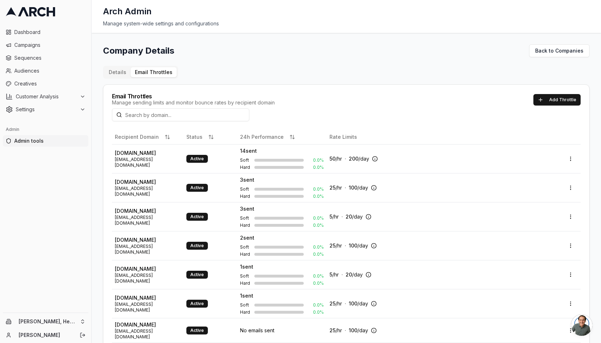 The height and width of the screenshot is (343, 601). What do you see at coordinates (45, 45) in the screenshot?
I see `a: Campaigns` at bounding box center [45, 45].